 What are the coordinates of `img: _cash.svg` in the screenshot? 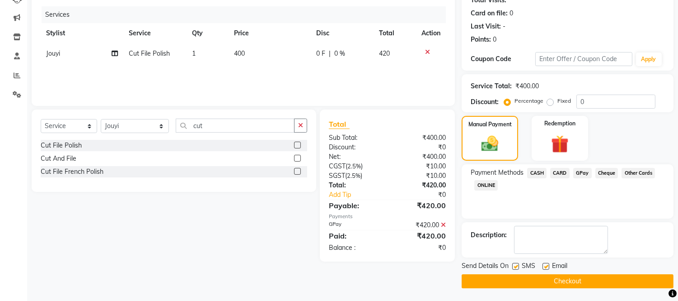 It's located at (490, 143).